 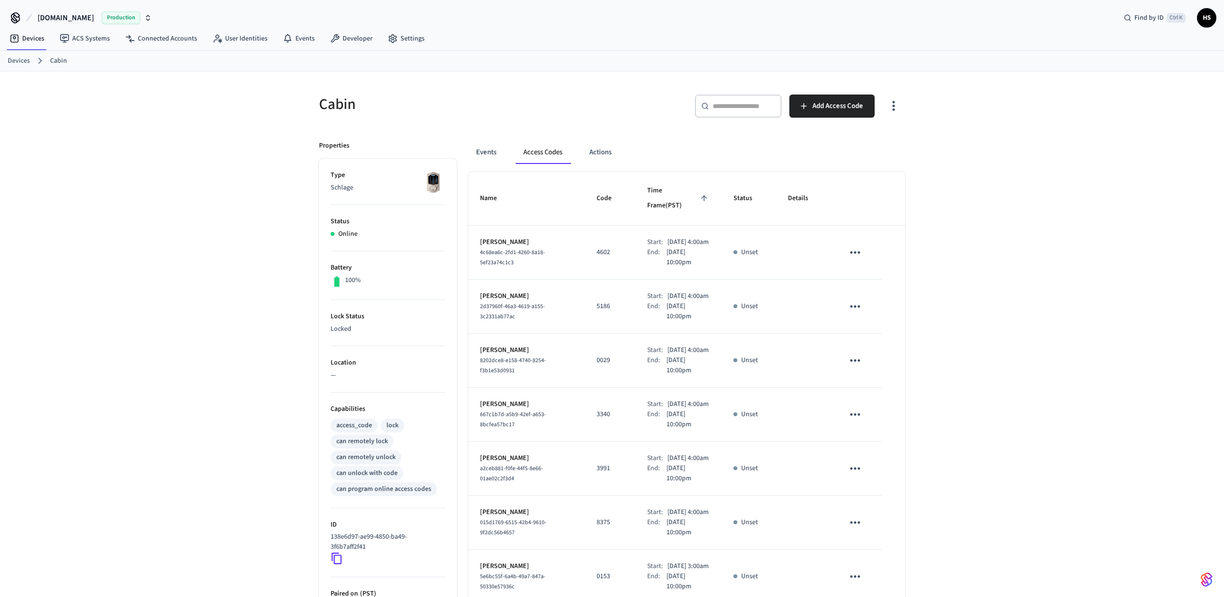 What do you see at coordinates (388, 175) in the screenshot?
I see `p: Type` at bounding box center [388, 175].